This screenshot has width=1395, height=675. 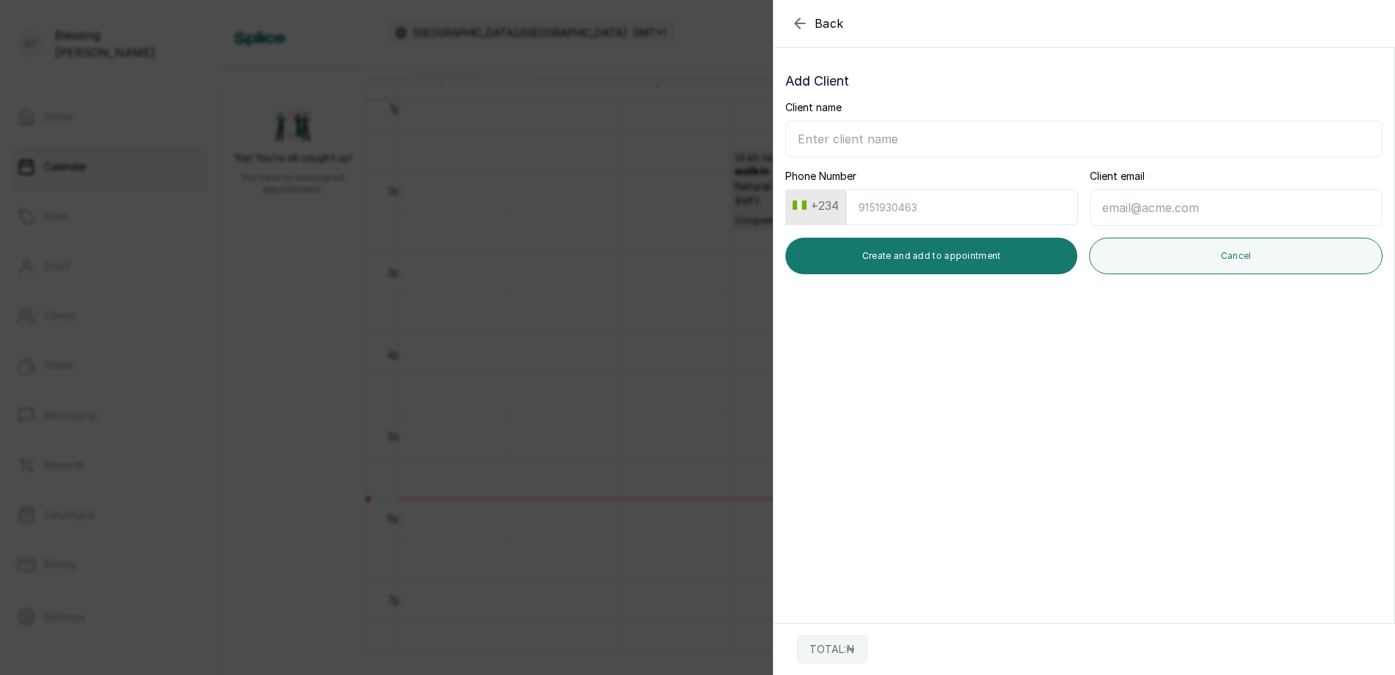 What do you see at coordinates (1084, 139) in the screenshot?
I see `input: Enter client name` at bounding box center [1084, 139].